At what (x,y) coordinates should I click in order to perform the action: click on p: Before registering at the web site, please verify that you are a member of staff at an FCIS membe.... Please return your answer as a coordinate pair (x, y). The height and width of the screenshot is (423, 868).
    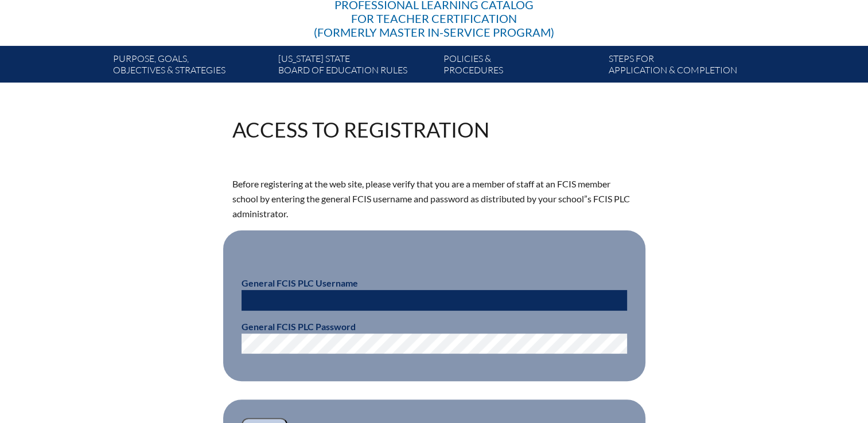
    Looking at the image, I should click on (434, 199).